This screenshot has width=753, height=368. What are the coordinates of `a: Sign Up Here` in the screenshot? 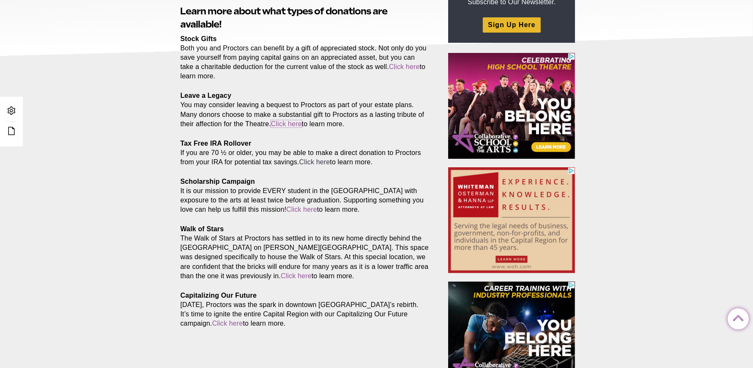 It's located at (512, 25).